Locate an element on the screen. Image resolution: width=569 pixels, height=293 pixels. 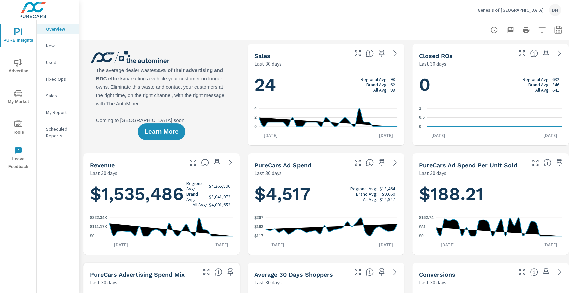
h1: $188.21 is located at coordinates (491, 194).